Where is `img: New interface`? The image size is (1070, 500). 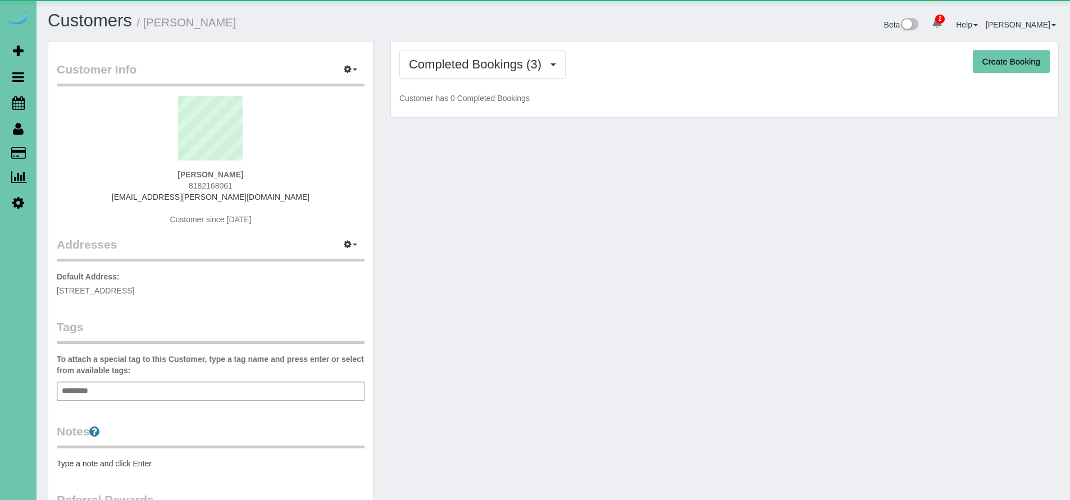
img: New interface is located at coordinates (909, 25).